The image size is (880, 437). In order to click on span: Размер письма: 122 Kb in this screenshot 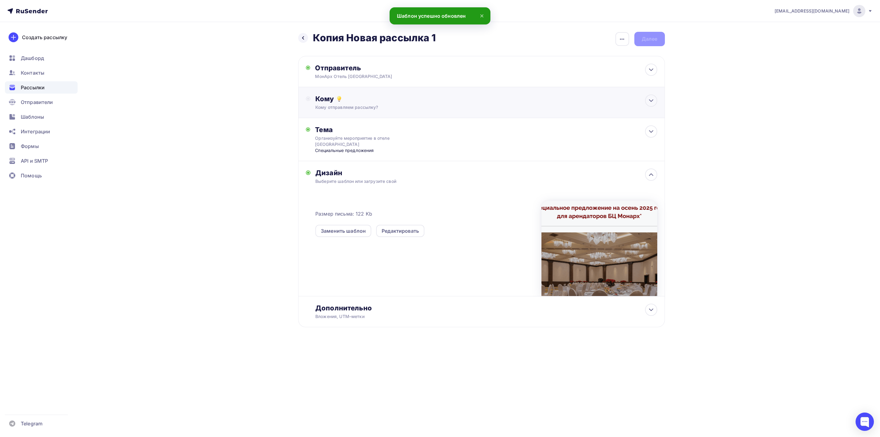, I will do `click(344, 214)`.